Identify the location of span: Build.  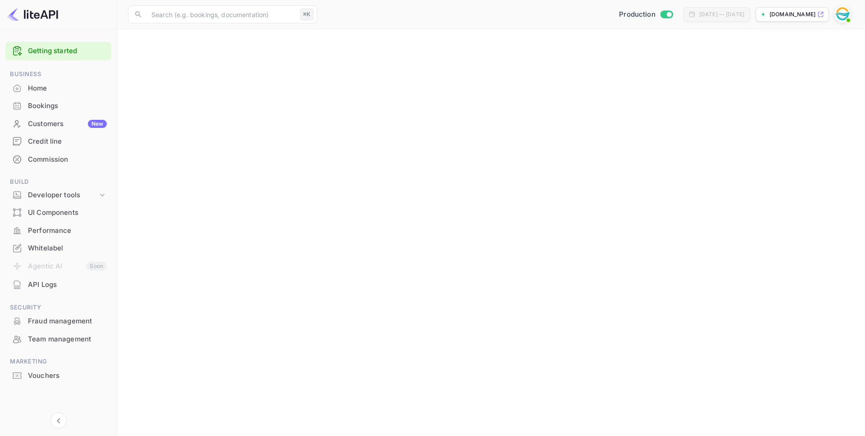
(58, 182).